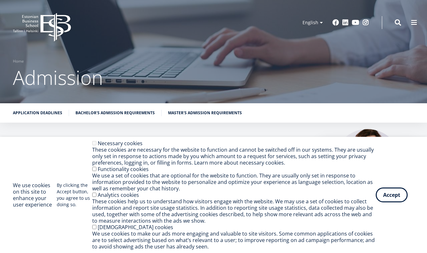 The width and height of the screenshot is (427, 253). Describe the element at coordinates (336, 23) in the screenshot. I see `a: Facebook` at that location.